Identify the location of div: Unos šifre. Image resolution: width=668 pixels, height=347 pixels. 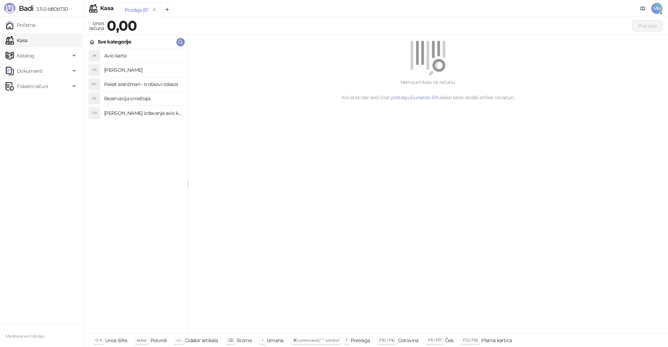
(116, 340).